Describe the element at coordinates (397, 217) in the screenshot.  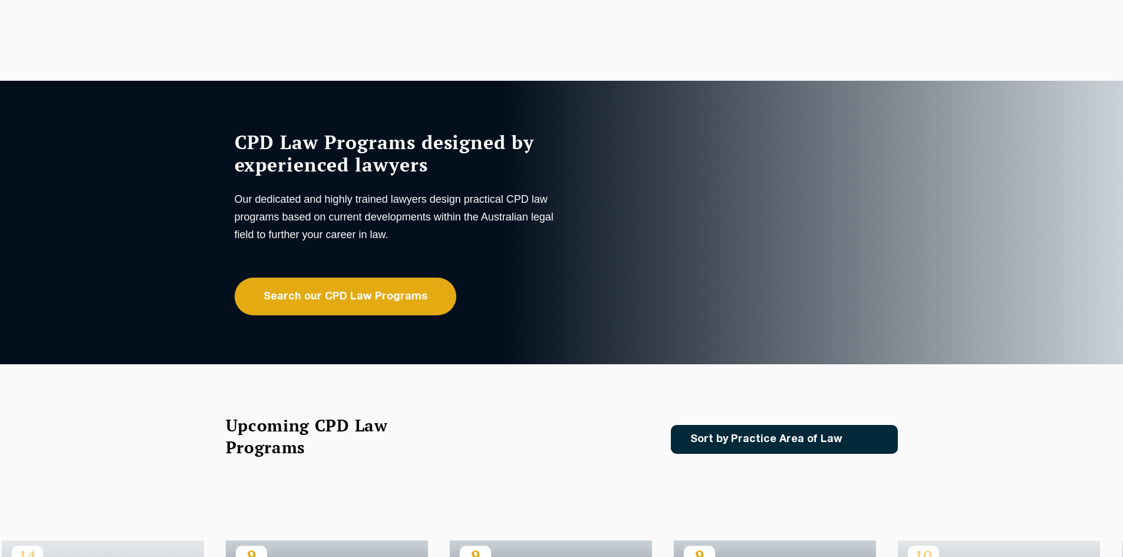
I see `p: Our dedicated and highly trained lawyers design practical CPD law programs based on current devel...` at that location.